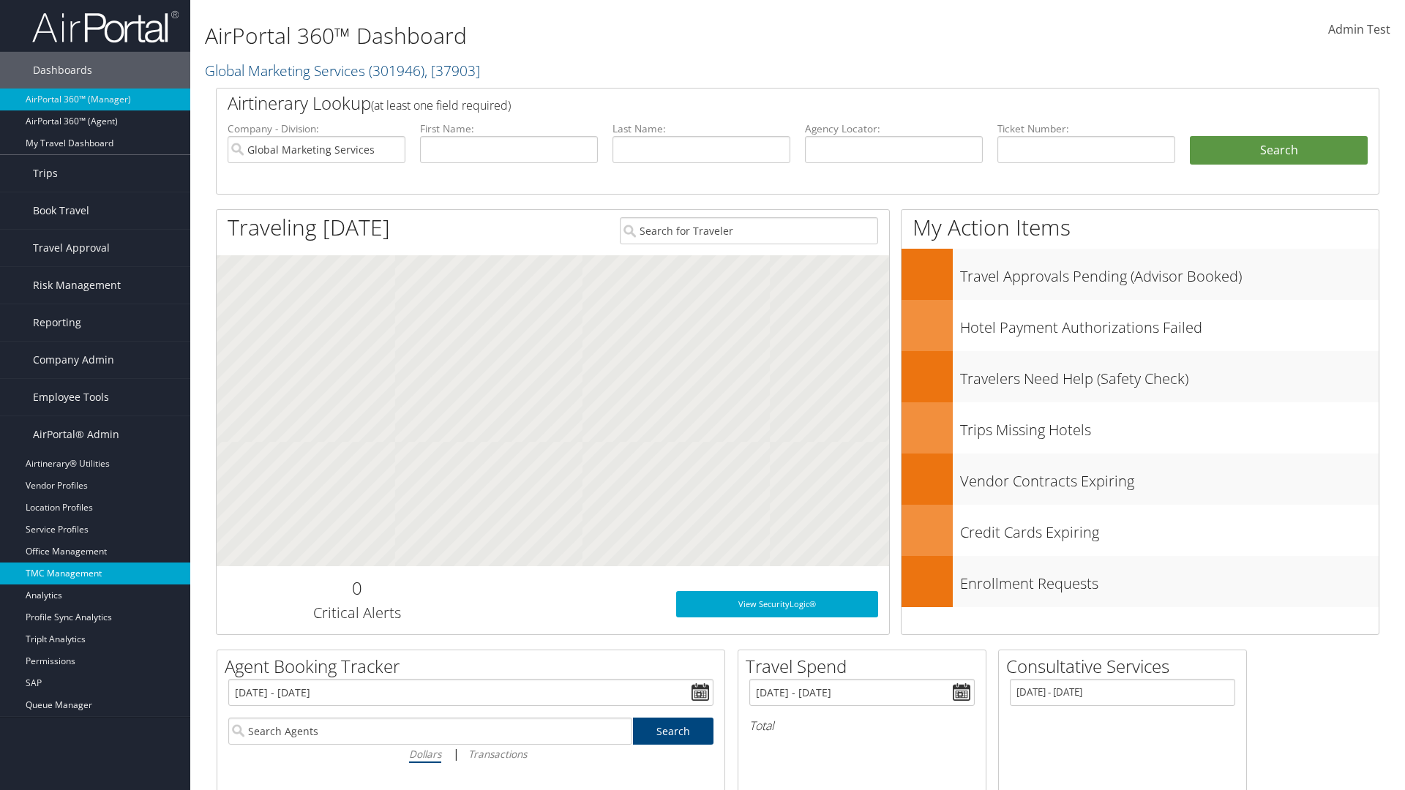  I want to click on span: Admin Test, so click(1358, 29).